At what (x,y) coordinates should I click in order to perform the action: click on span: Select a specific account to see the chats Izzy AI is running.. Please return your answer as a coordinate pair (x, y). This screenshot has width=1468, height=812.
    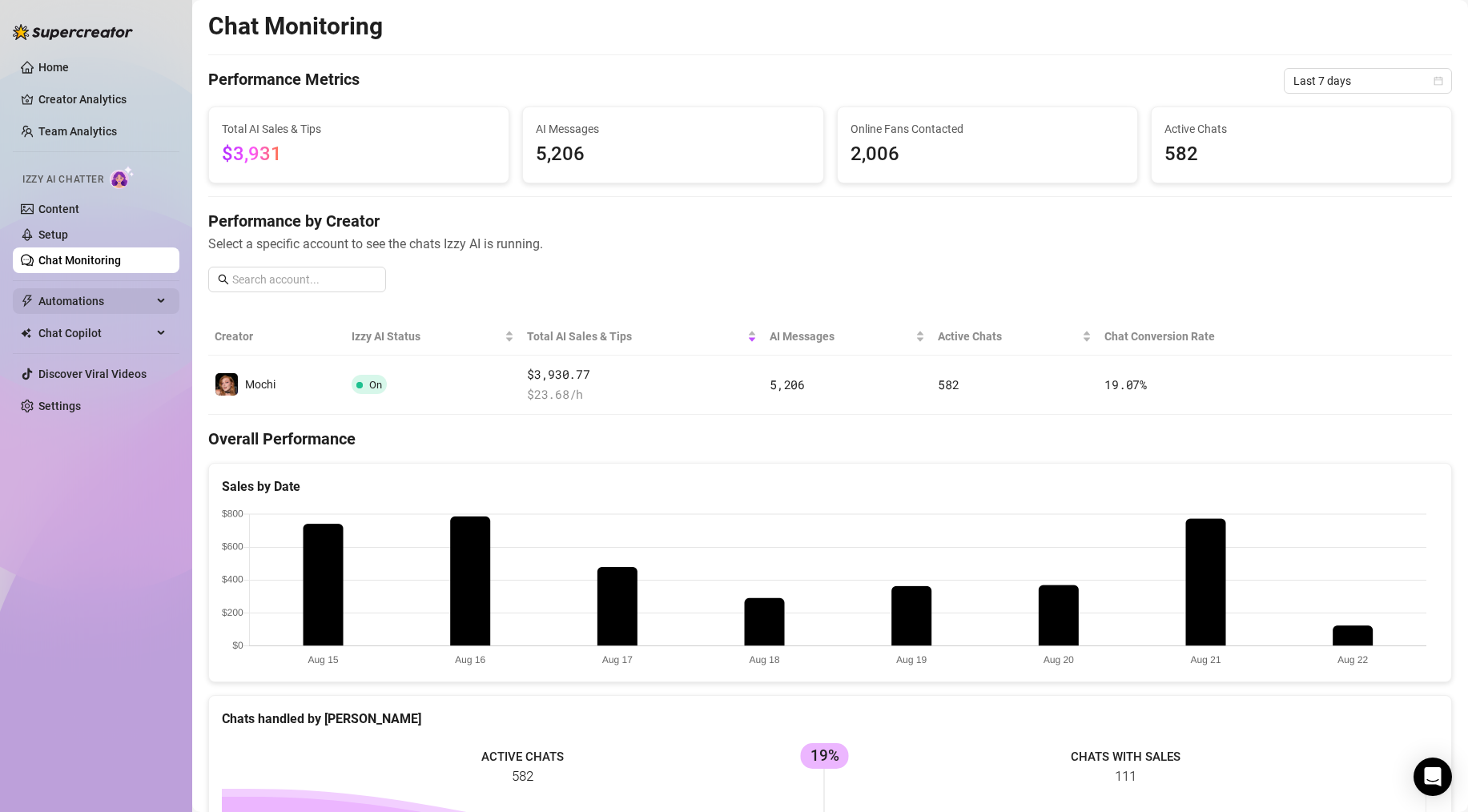
    Looking at the image, I should click on (829, 243).